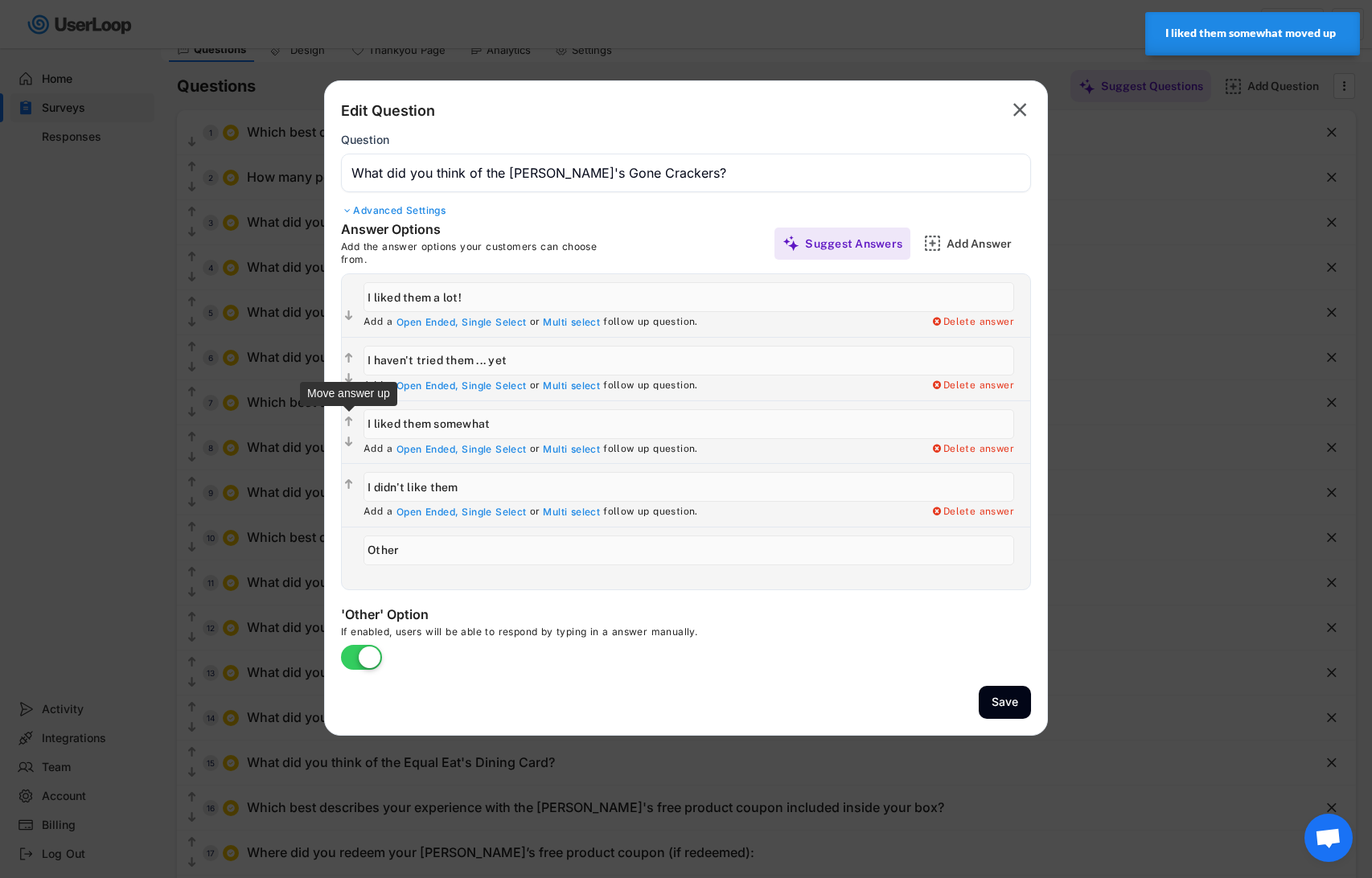  I want to click on input: I haven't tried them ... yet, so click(689, 360).